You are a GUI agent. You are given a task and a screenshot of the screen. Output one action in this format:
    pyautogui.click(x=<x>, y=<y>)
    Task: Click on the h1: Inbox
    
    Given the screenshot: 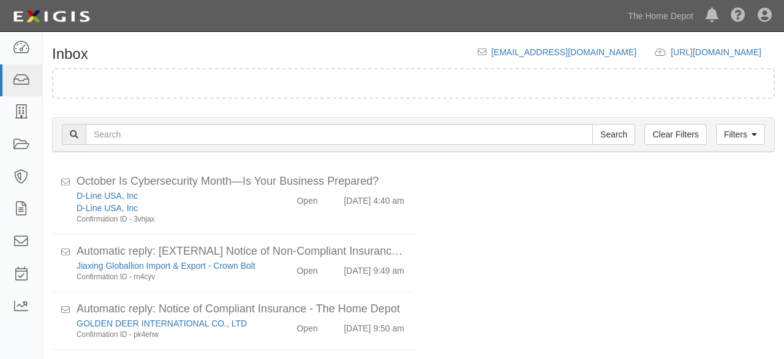 What is the action you would take?
    pyautogui.click(x=70, y=54)
    